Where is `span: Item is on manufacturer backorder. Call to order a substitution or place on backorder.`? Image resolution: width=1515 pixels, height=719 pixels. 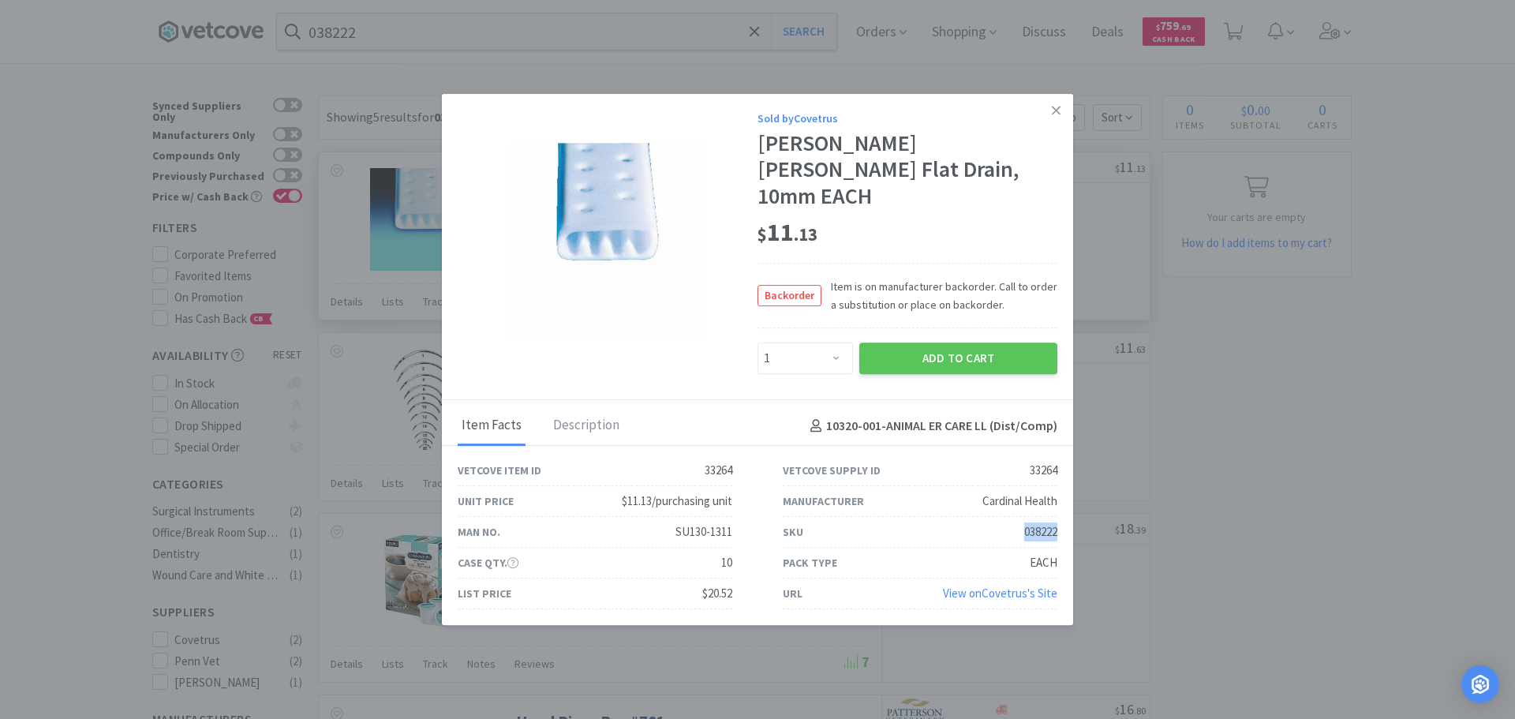 span: Item is on manufacturer backorder. Call to order a substitution or place on backorder. is located at coordinates (939, 295).